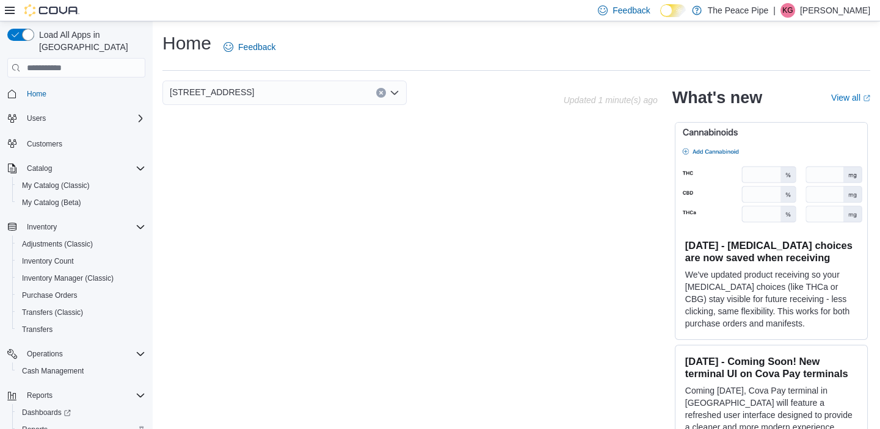 This screenshot has width=880, height=429. What do you see at coordinates (37, 94) in the screenshot?
I see `a: Home` at bounding box center [37, 94].